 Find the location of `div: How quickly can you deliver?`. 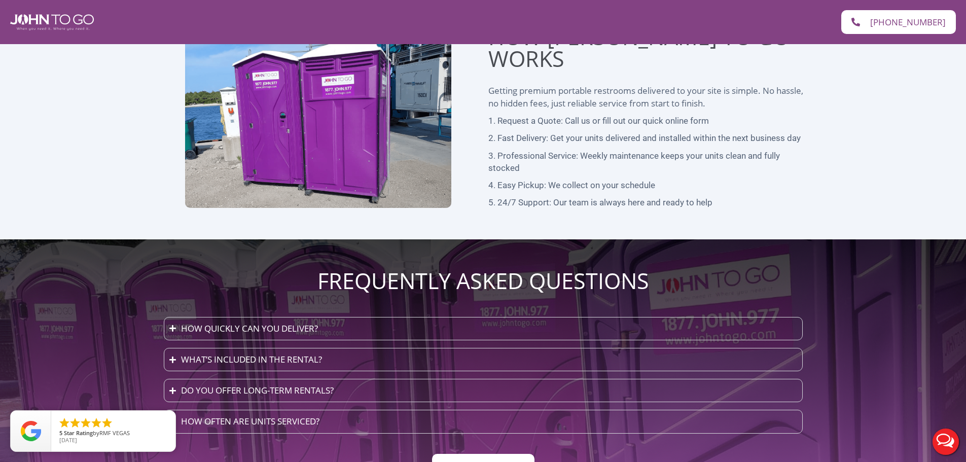

div: How quickly can you deliver? is located at coordinates (250, 329).